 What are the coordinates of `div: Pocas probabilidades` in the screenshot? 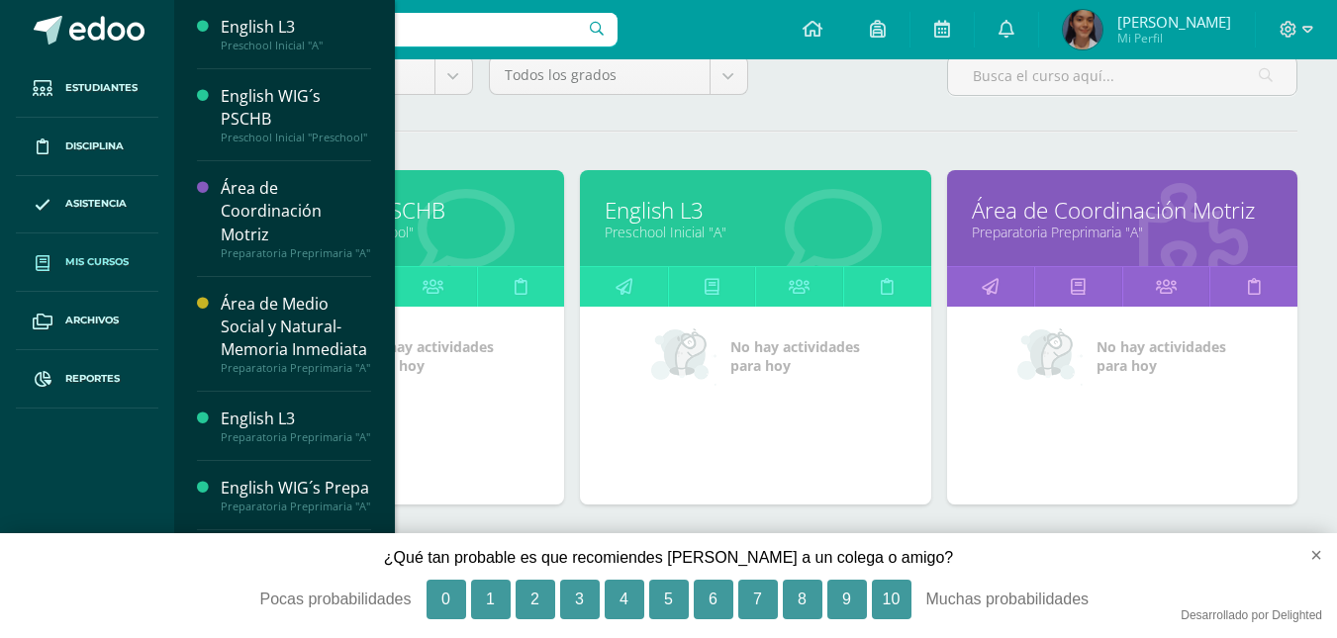 It's located at (288, 600).